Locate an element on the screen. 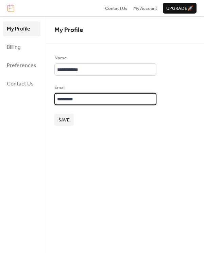 The width and height of the screenshot is (204, 253). span: Billing is located at coordinates (14, 48).